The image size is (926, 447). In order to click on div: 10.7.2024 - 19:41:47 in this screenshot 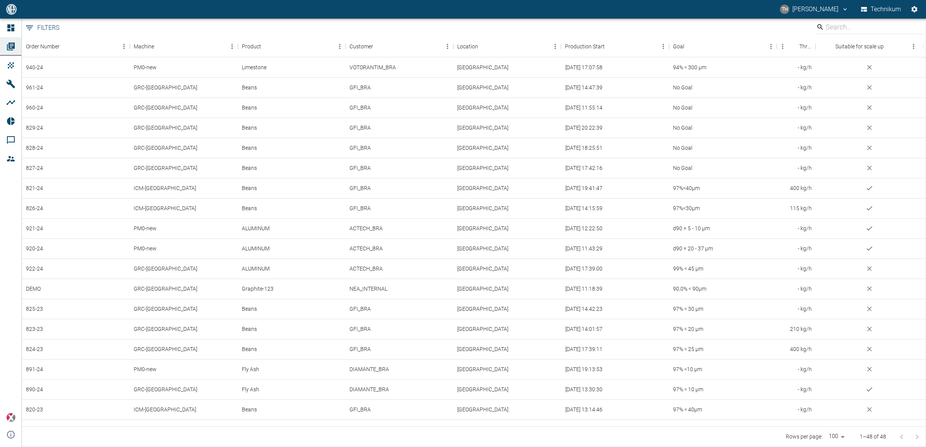, I will do `click(615, 188)`.